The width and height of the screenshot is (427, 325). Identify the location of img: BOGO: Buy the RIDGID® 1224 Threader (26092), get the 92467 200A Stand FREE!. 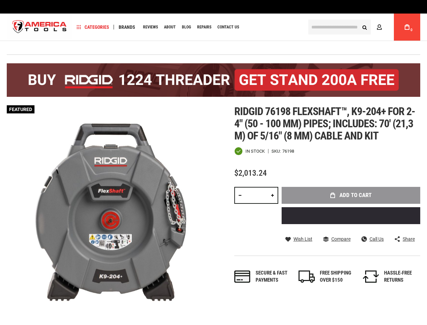
(213, 80).